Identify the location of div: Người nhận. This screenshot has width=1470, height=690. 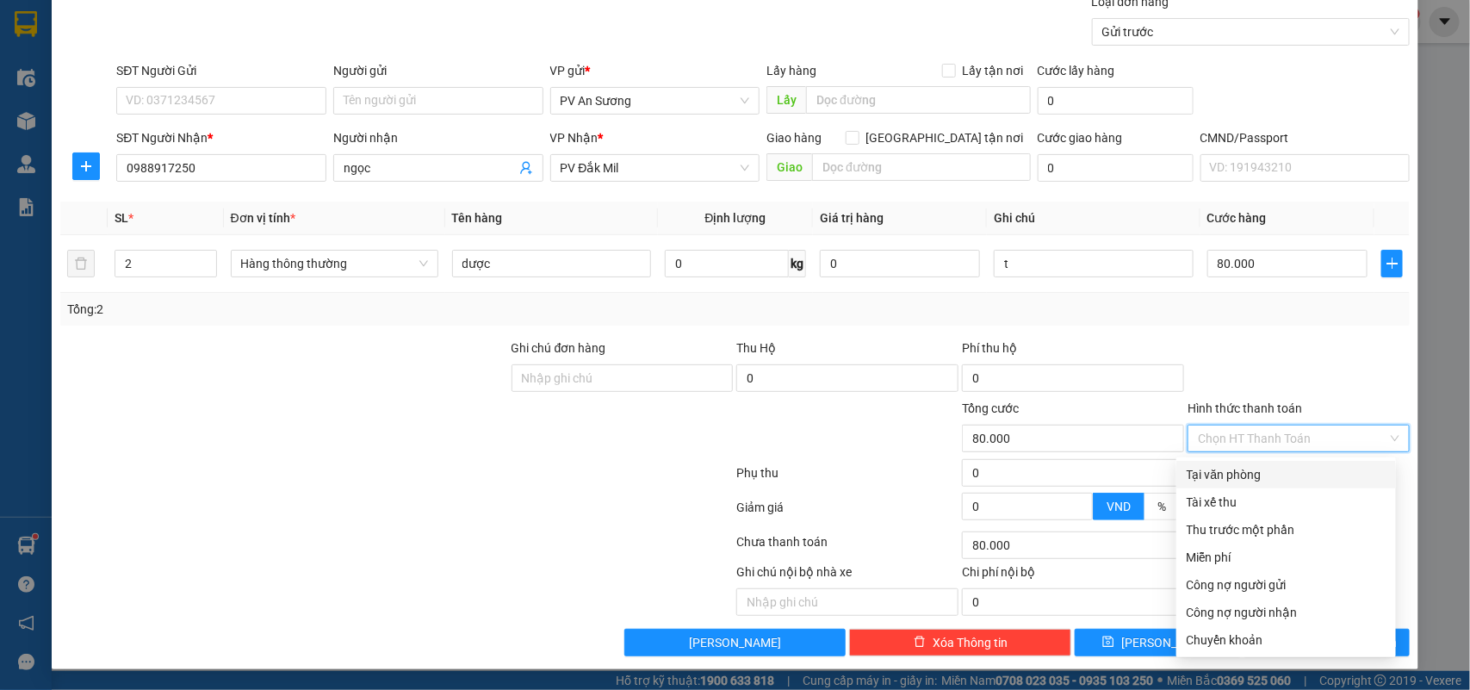
(438, 138).